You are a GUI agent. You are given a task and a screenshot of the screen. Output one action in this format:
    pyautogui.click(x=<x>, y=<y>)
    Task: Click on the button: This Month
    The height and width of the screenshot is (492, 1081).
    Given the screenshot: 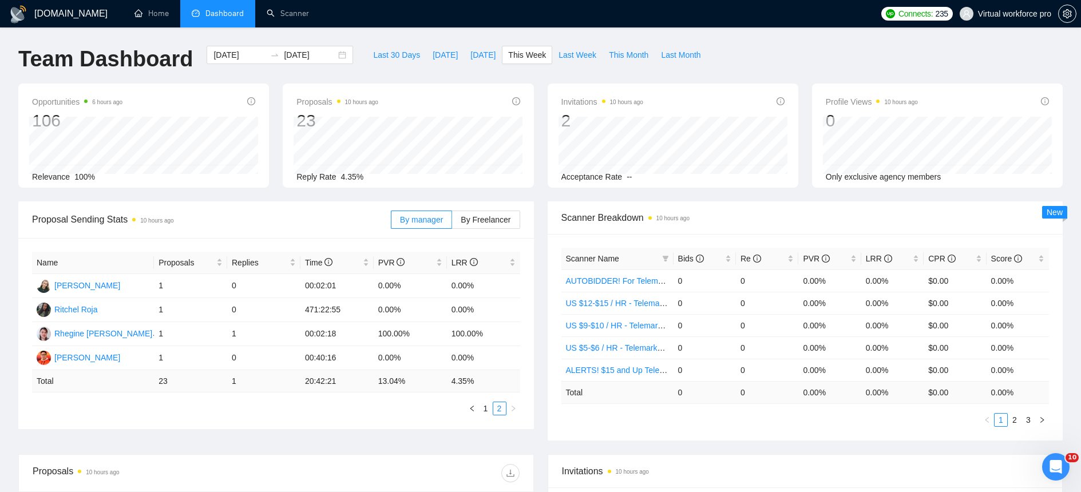 What is the action you would take?
    pyautogui.click(x=628, y=55)
    